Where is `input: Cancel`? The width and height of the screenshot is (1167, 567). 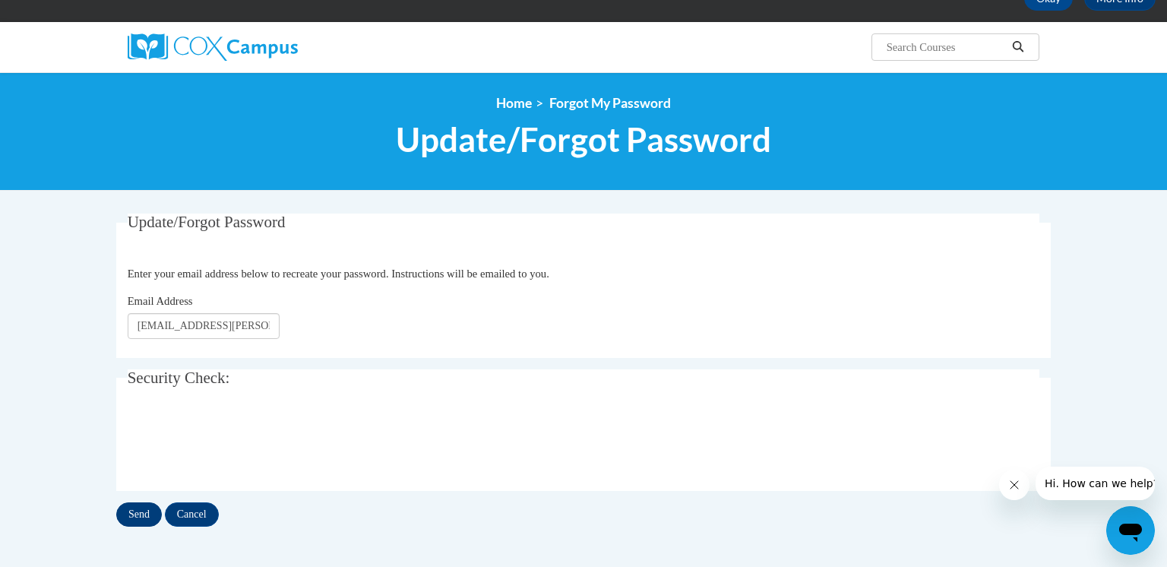
input: Cancel is located at coordinates (191, 514).